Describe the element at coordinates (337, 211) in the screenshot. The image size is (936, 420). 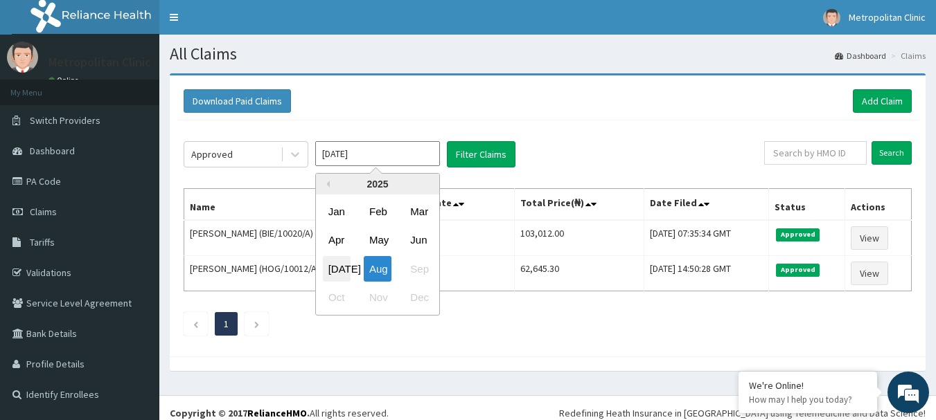
I see `div: Choose January 2025` at that location.